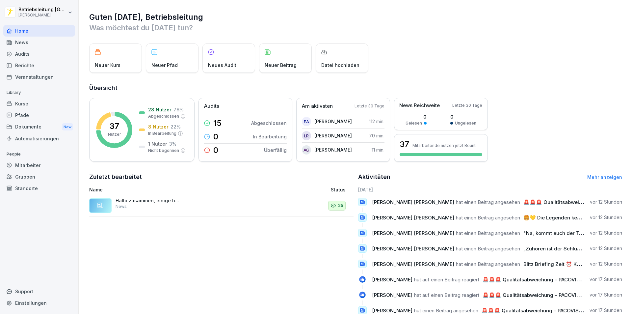 This screenshot has height=314, width=632. Describe the element at coordinates (39, 42) in the screenshot. I see `a: News` at that location.